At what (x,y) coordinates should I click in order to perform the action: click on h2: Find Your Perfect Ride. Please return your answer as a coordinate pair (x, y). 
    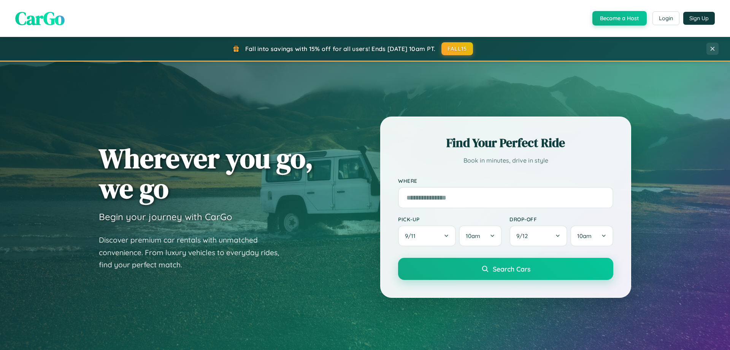
    Looking at the image, I should click on (506, 143).